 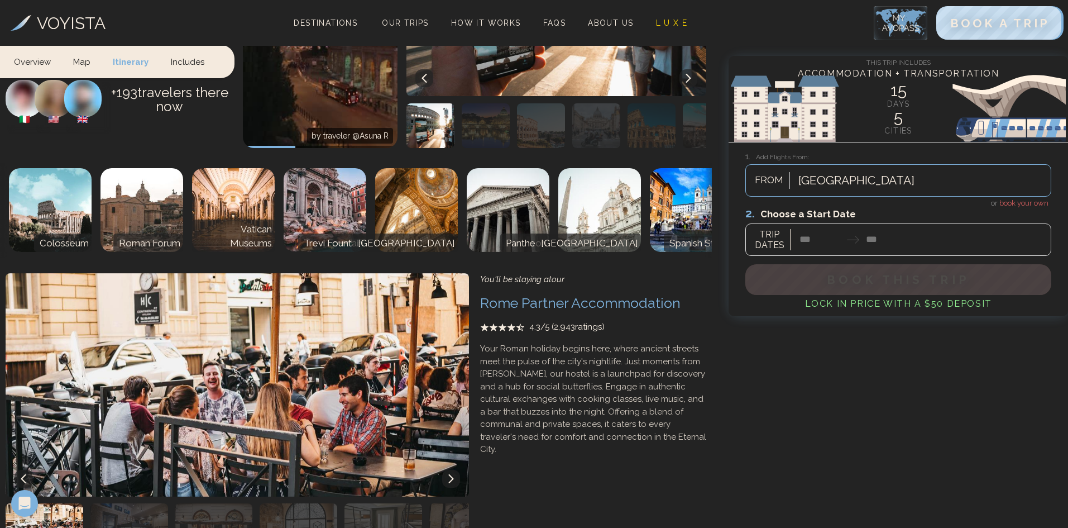 I want to click on img: Roman Forum, so click(x=142, y=210).